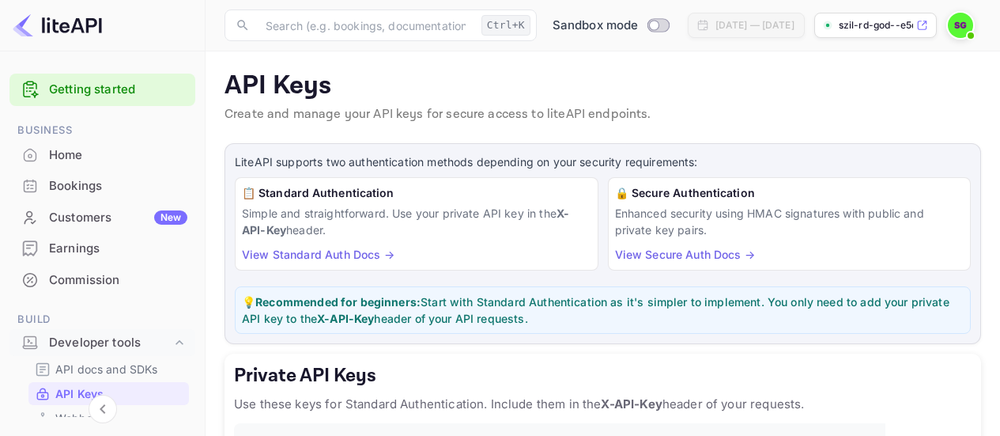 The height and width of the screenshot is (436, 1000). What do you see at coordinates (417, 193) in the screenshot?
I see `h6: 📋 Standard Authentication` at bounding box center [417, 193].